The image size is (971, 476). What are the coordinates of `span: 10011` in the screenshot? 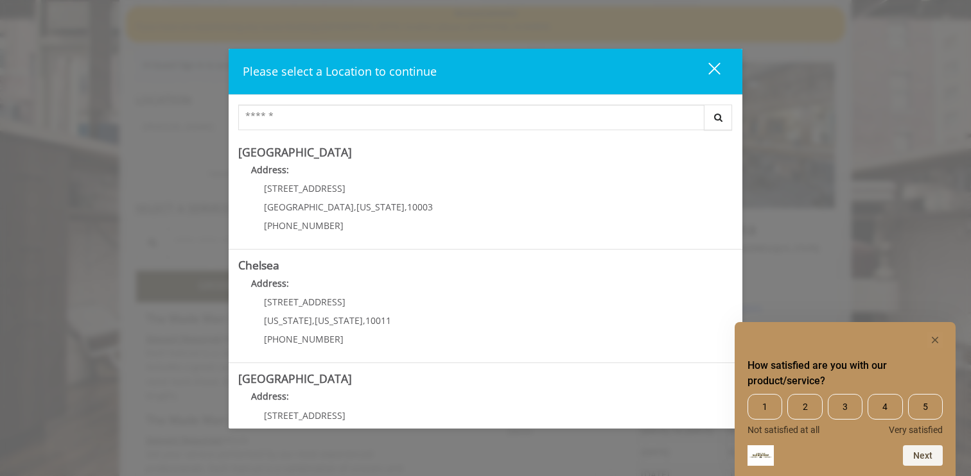 It's located at (378, 320).